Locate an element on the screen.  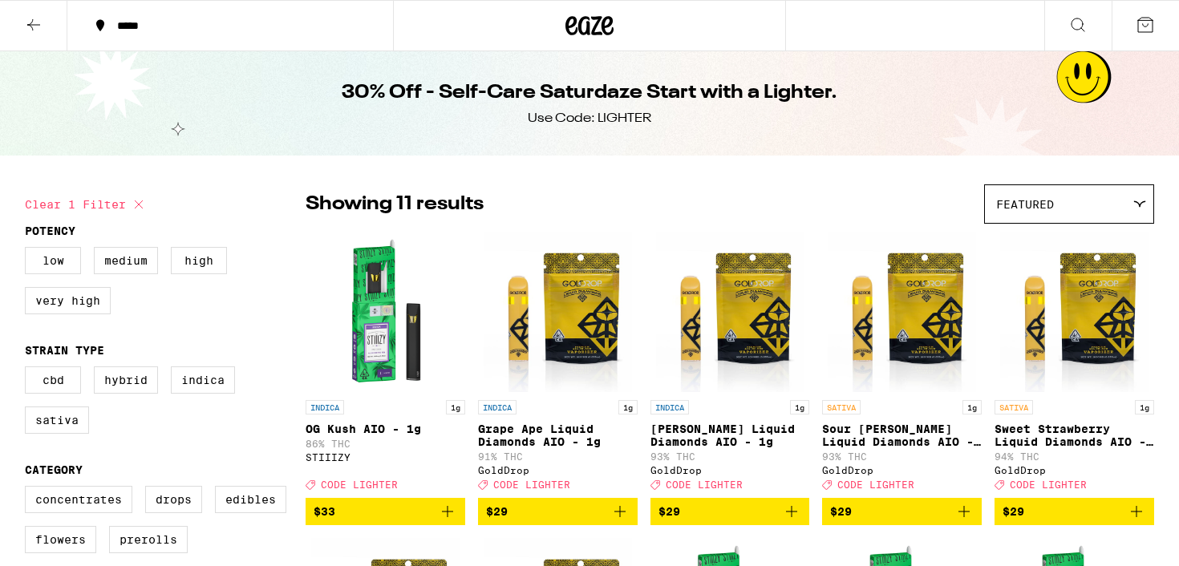
label: Indica is located at coordinates (203, 380).